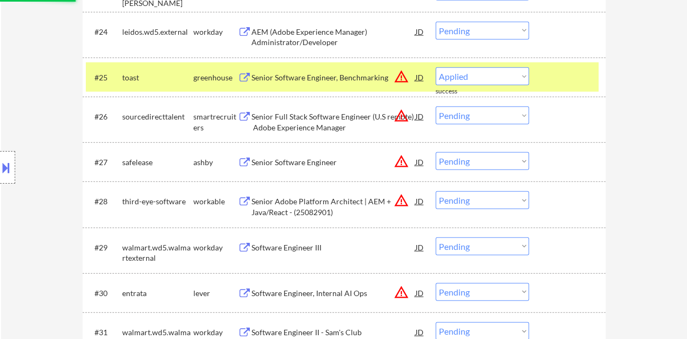 This screenshot has width=687, height=339. What do you see at coordinates (104, 332) in the screenshot?
I see `div: #31` at bounding box center [104, 332].